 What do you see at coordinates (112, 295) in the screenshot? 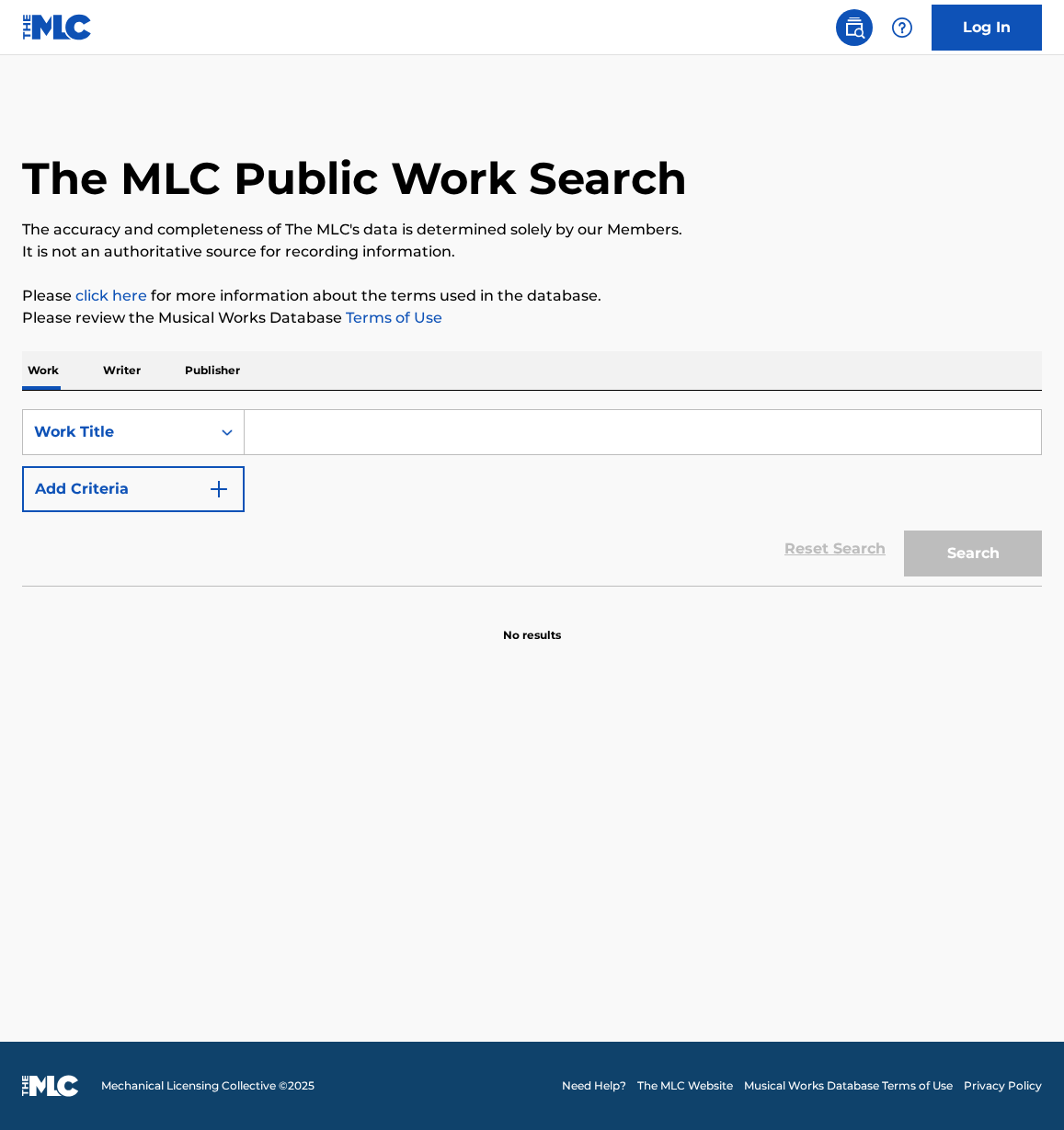
I see `a: click here` at bounding box center [112, 295].